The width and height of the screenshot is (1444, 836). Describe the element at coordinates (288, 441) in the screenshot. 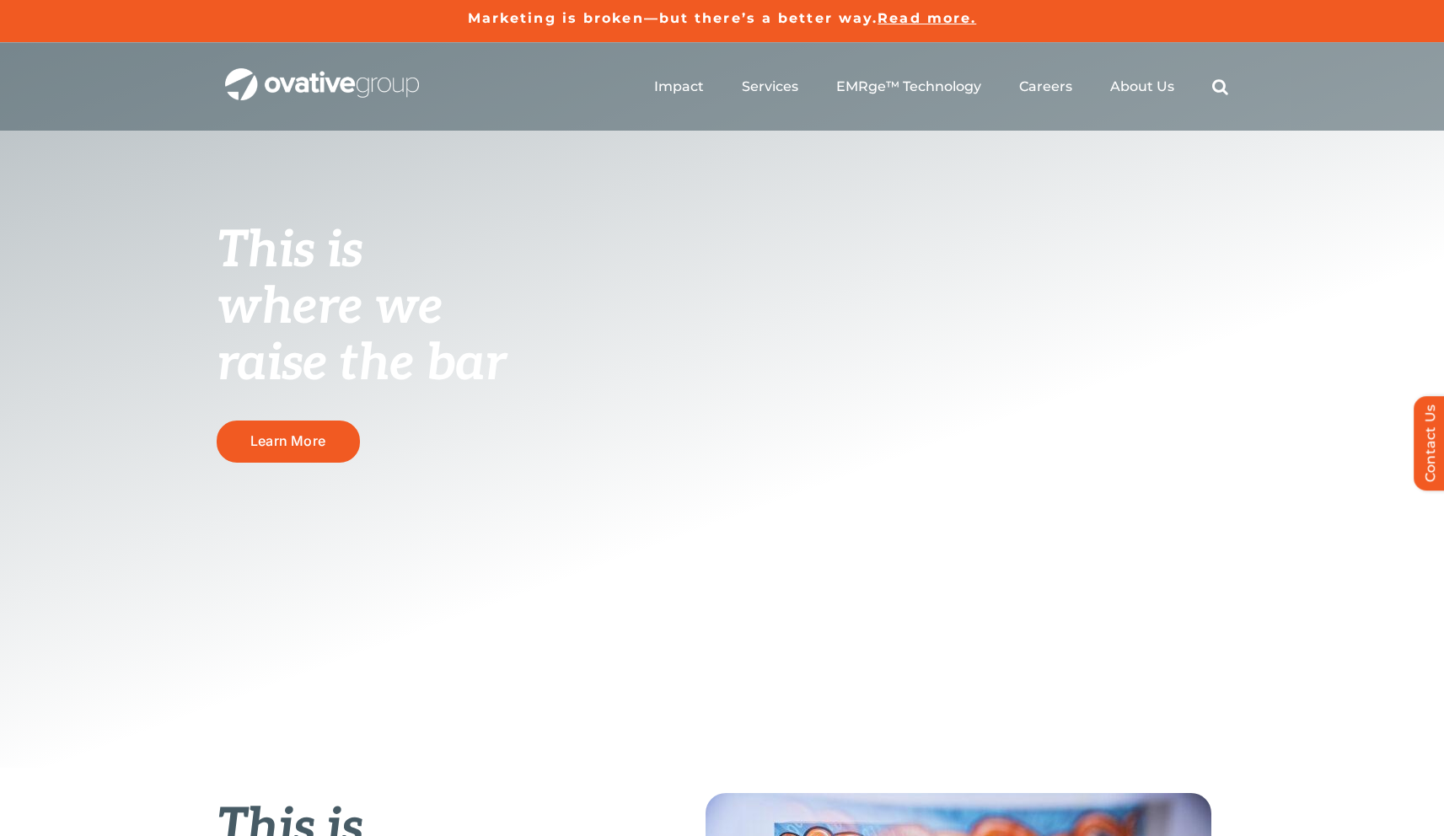

I see `a: Learn More` at that location.